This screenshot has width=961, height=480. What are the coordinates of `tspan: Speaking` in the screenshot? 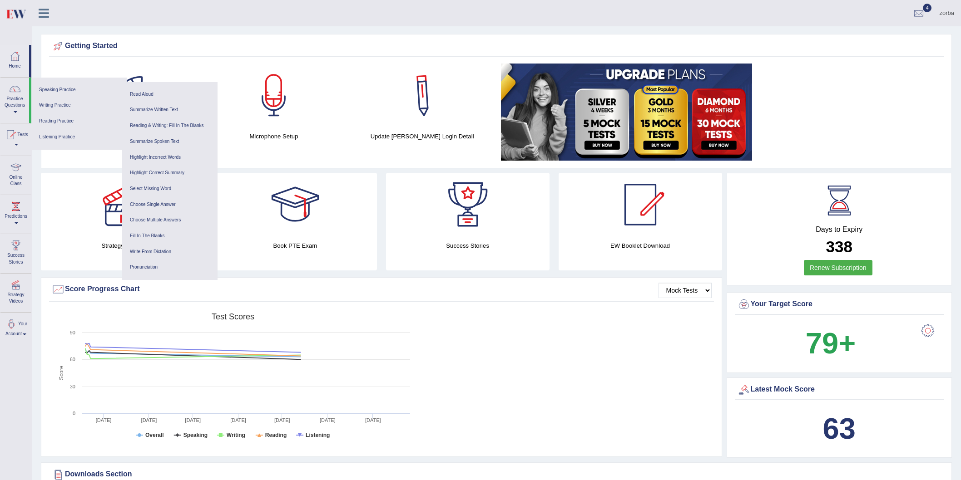 It's located at (195, 435).